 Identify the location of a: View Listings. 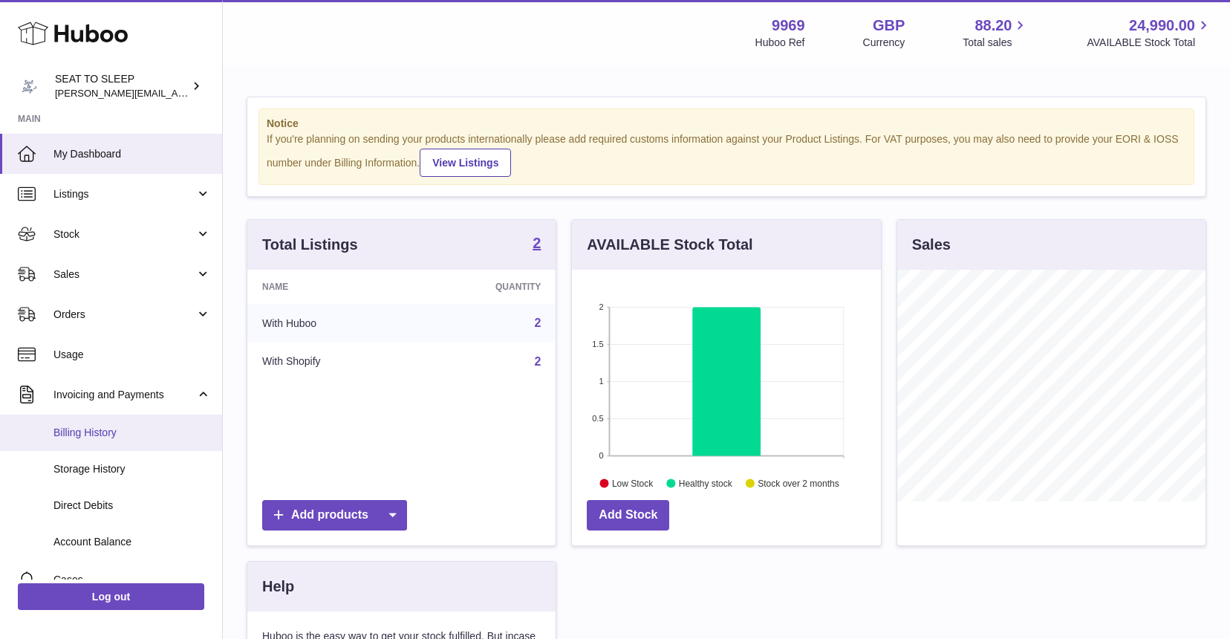
(465, 163).